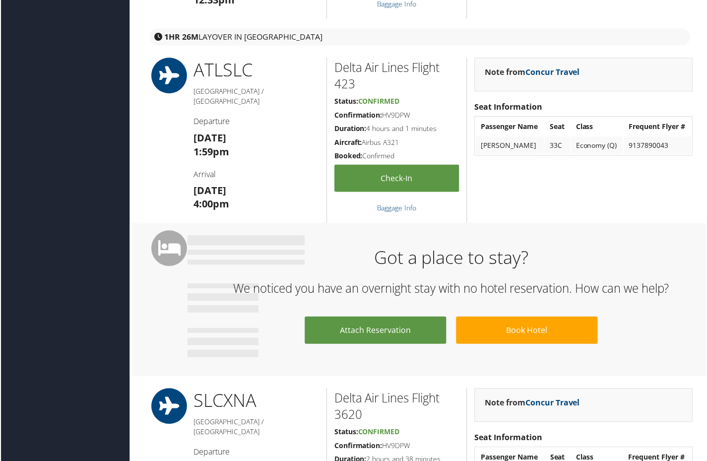 Image resolution: width=707 pixels, height=461 pixels. I want to click on h1: ATL SLC, so click(255, 70).